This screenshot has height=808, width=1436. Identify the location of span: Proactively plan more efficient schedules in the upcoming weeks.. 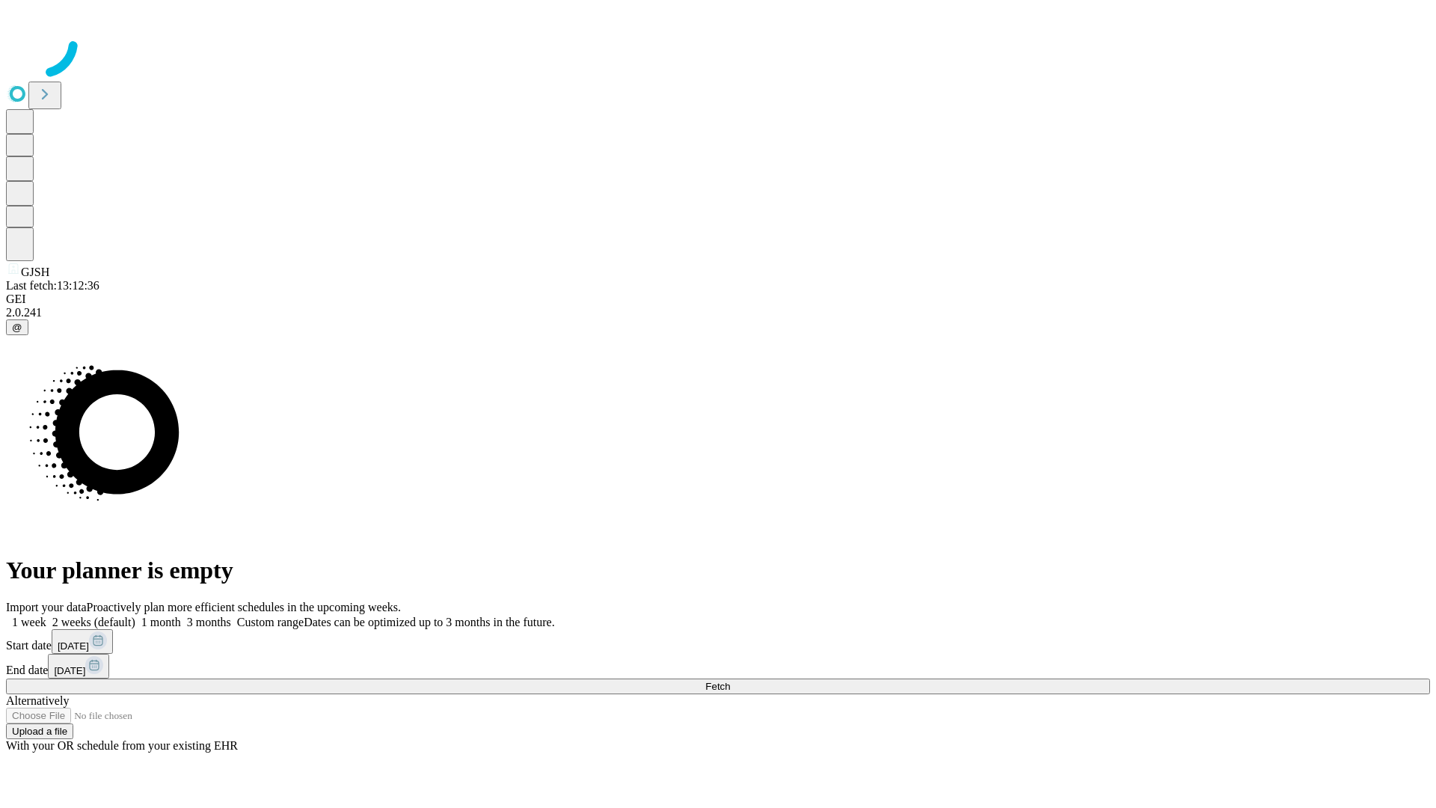
(244, 607).